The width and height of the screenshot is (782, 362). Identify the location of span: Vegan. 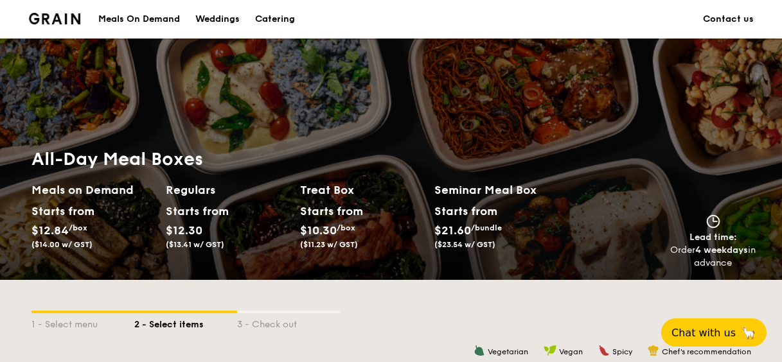
(570, 352).